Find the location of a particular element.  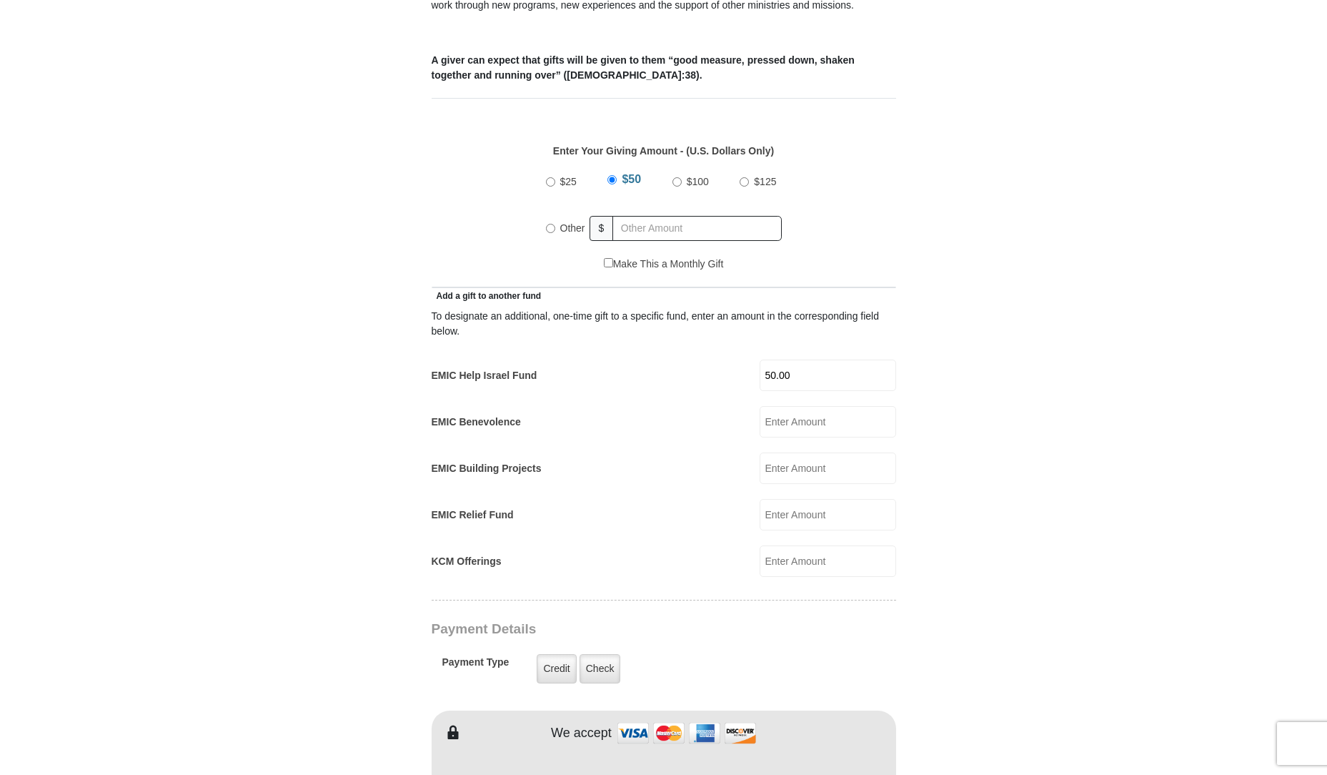

span: $100 is located at coordinates (697, 182).